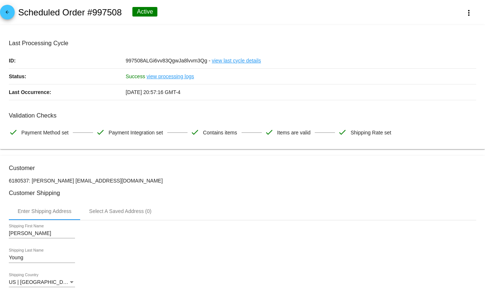 The height and width of the screenshot is (296, 485). I want to click on span: 997508ALGi6vv83QgwJa8lvvm3Qg -, so click(168, 61).